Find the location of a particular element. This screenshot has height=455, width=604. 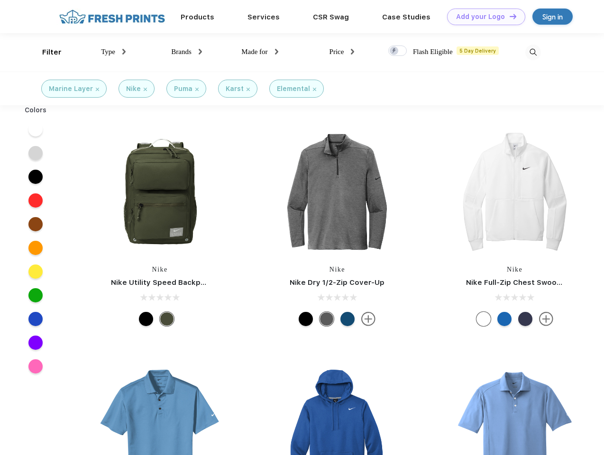

div: Black Heather is located at coordinates (327, 319).